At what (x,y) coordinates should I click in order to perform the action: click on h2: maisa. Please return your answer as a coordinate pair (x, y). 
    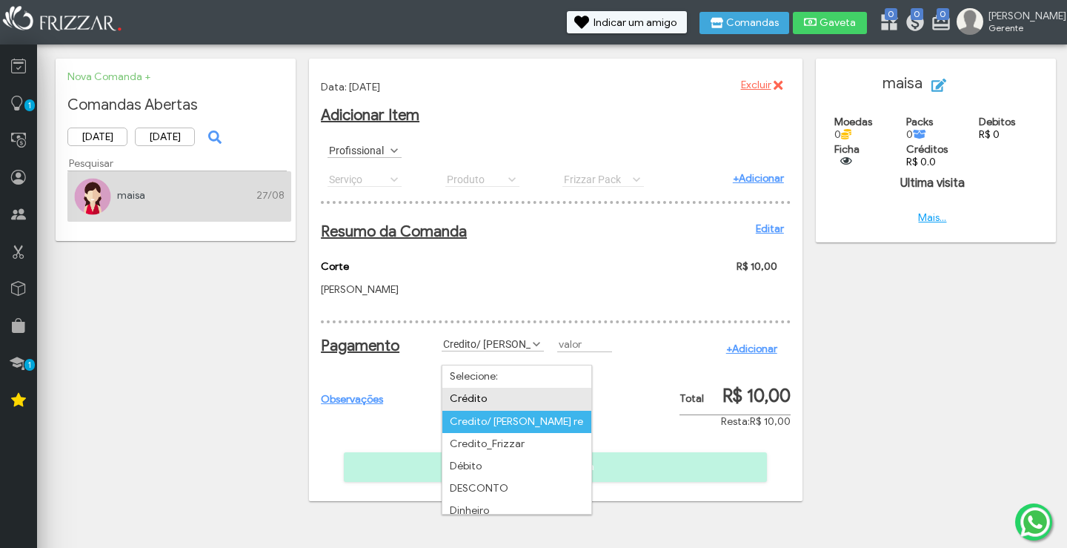
    Looking at the image, I should click on (936, 85).